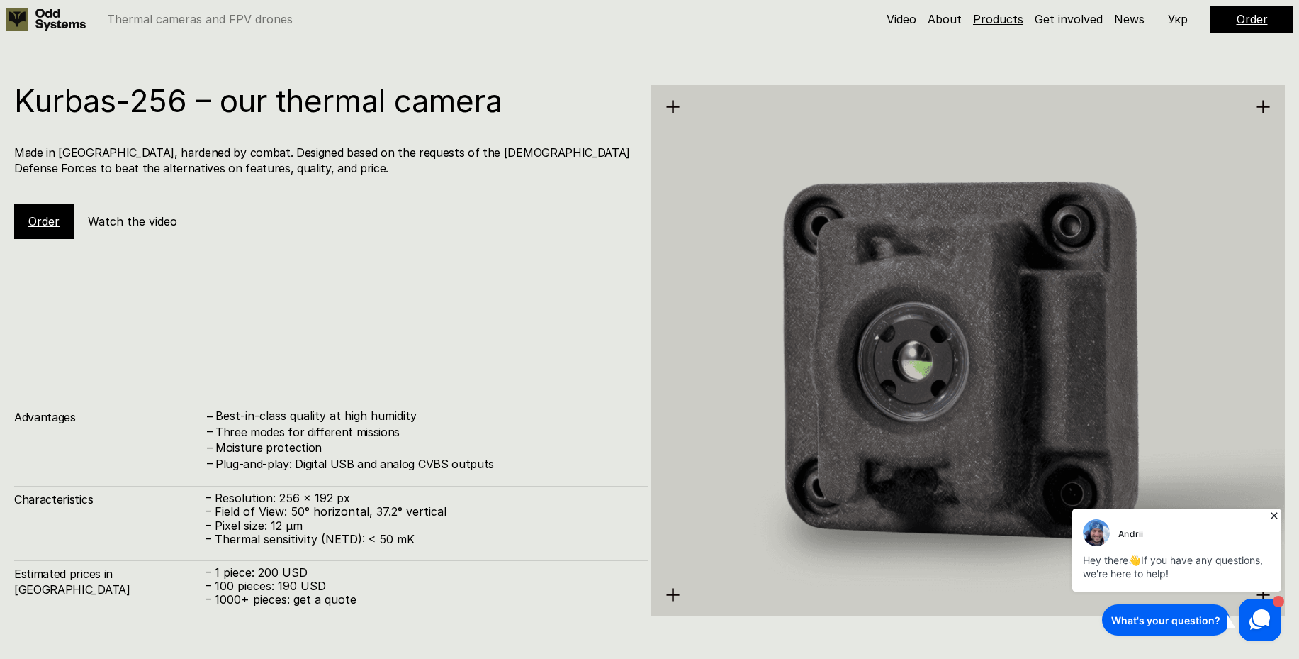  Describe the element at coordinates (420, 498) in the screenshot. I see `p: – Resolution: 256 x 192 px` at that location.